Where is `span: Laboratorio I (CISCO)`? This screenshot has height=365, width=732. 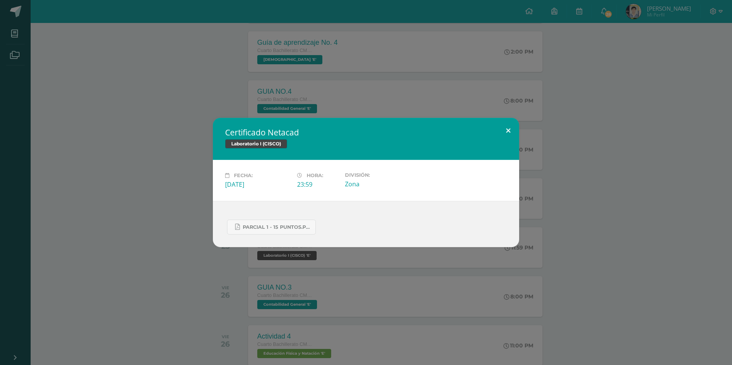
span: Laboratorio I (CISCO) is located at coordinates (256, 144).